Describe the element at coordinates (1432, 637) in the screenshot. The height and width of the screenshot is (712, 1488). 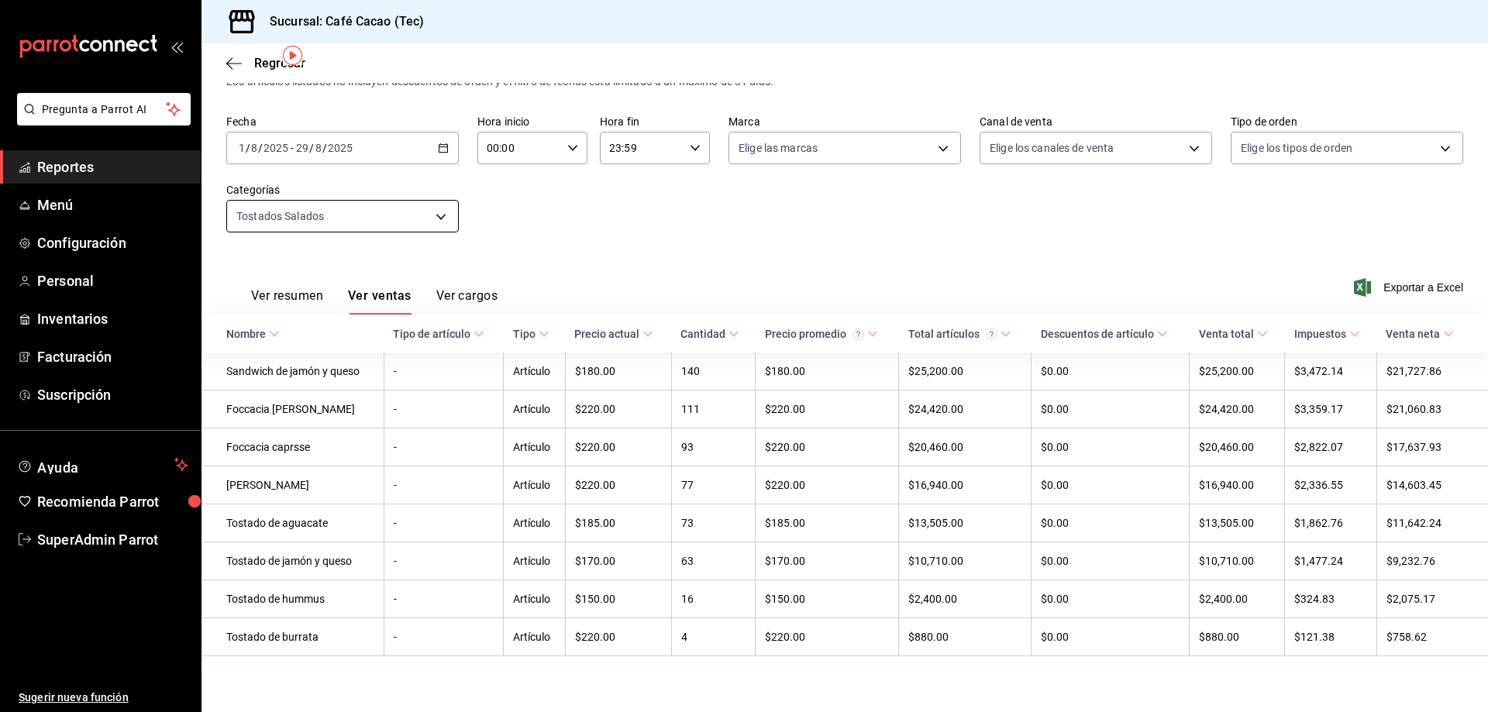
I see `td: $758.62` at that location.